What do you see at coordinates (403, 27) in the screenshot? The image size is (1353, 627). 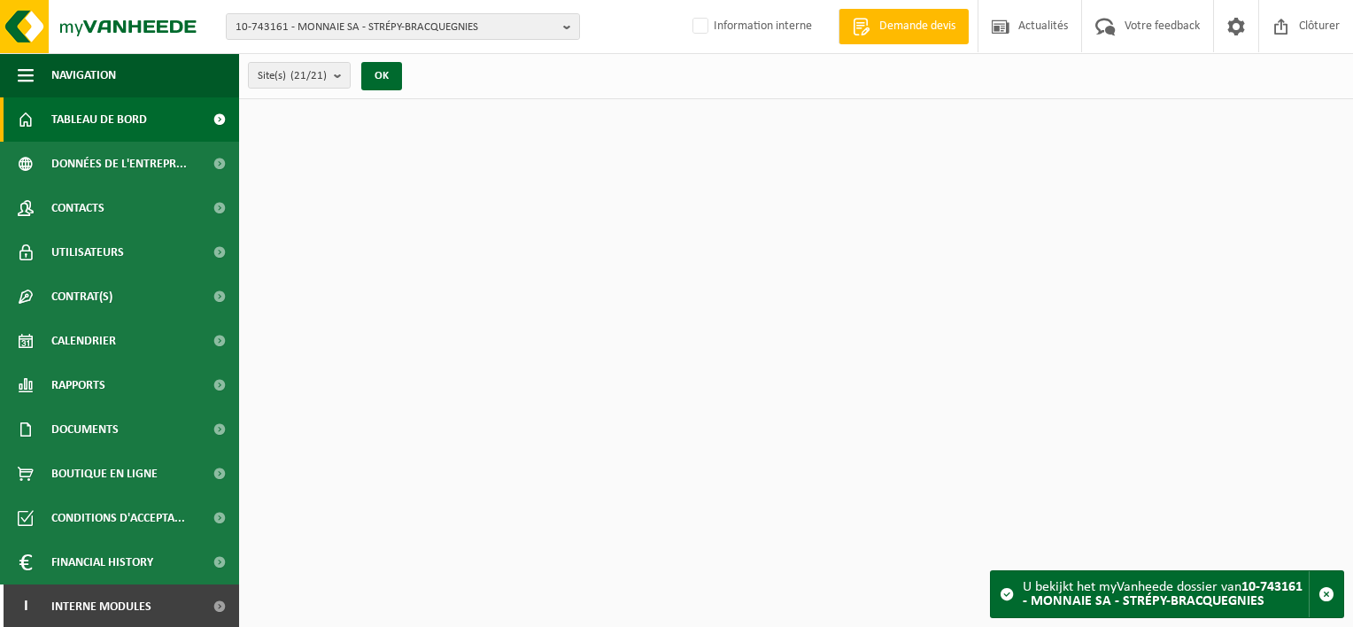 I see `button: 10-743161 - MONNAIE SA - STRÉPY-BRACQUEGNIES` at bounding box center [403, 27].